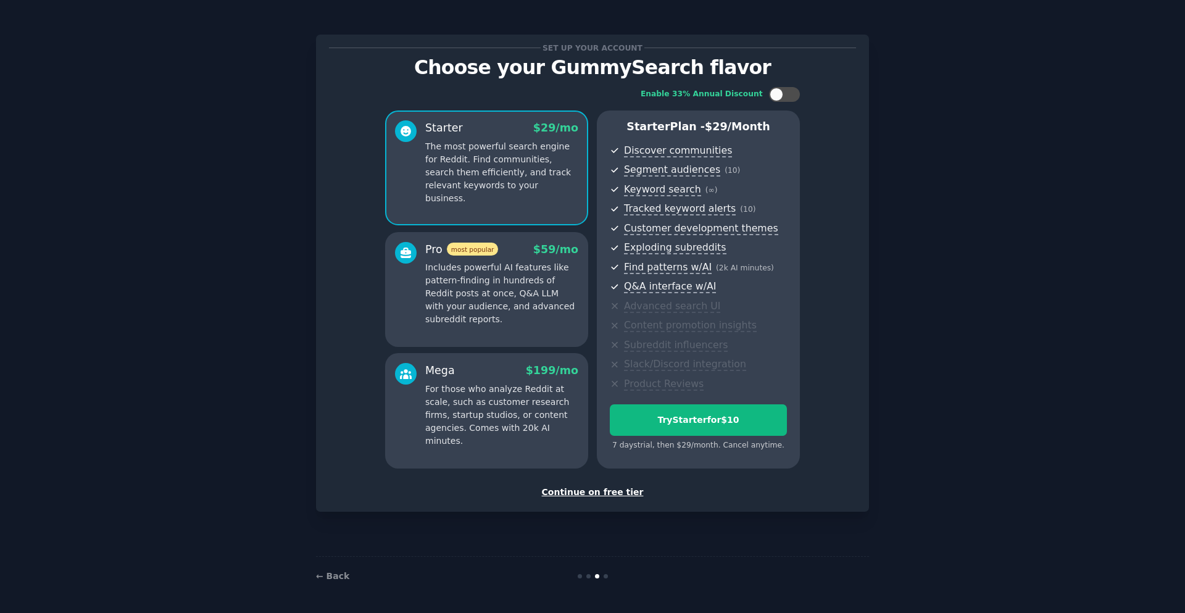  Describe the element at coordinates (685, 364) in the screenshot. I see `span: Slack/Discord integration` at that location.